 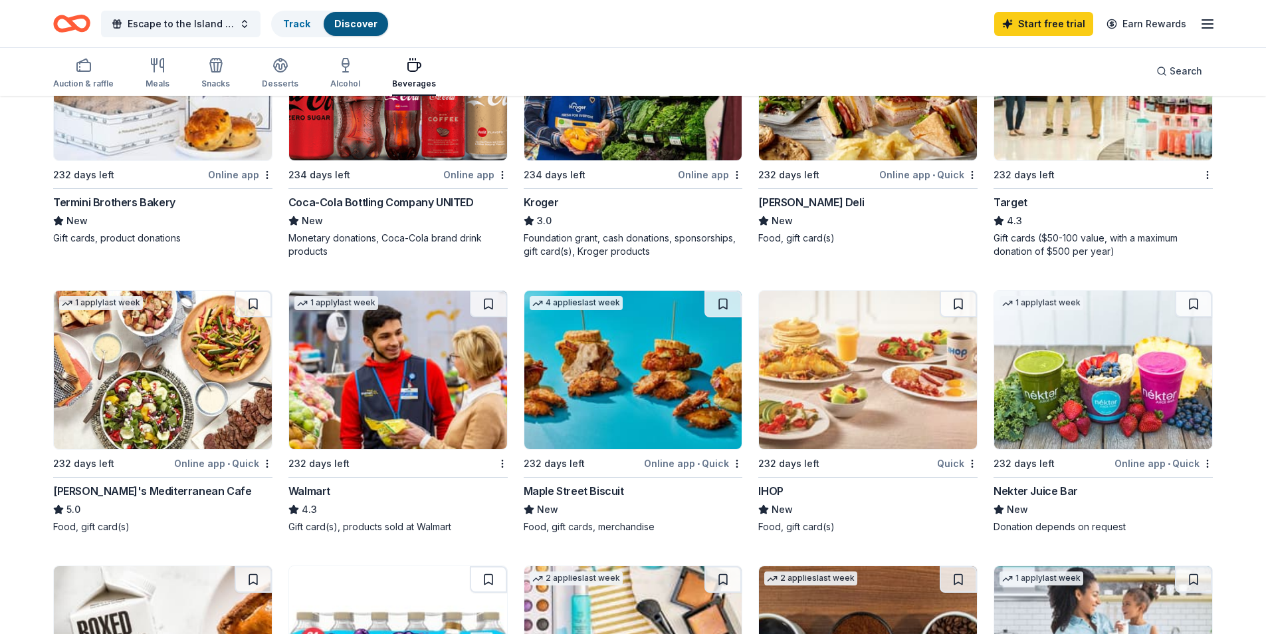 What do you see at coordinates (634, 412) in the screenshot?
I see `a: Image for Maple Street Biscuit4 applieslast week232 days leftOnline app•QuickMaple Street Biscuit...` at bounding box center [634, 412].